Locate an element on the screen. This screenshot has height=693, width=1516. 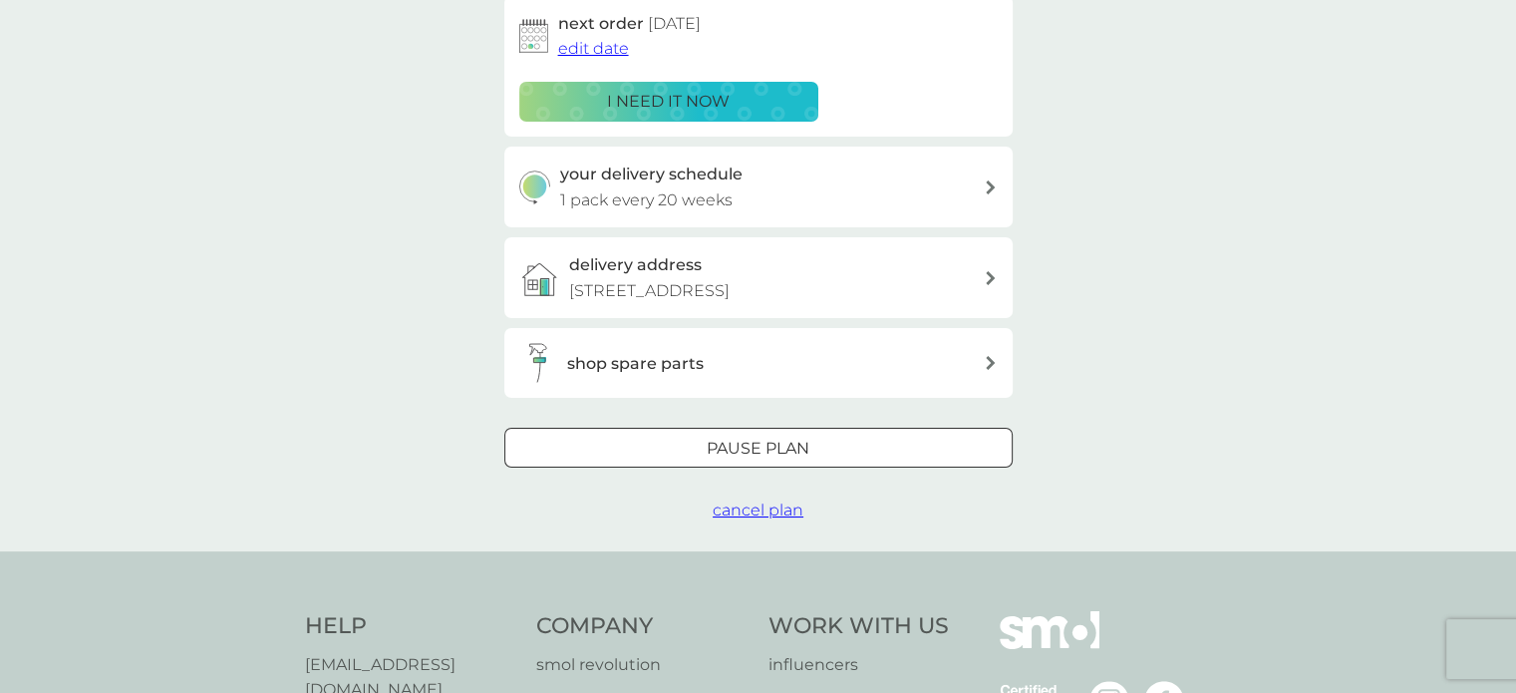
button: i need it now is located at coordinates (669, 102).